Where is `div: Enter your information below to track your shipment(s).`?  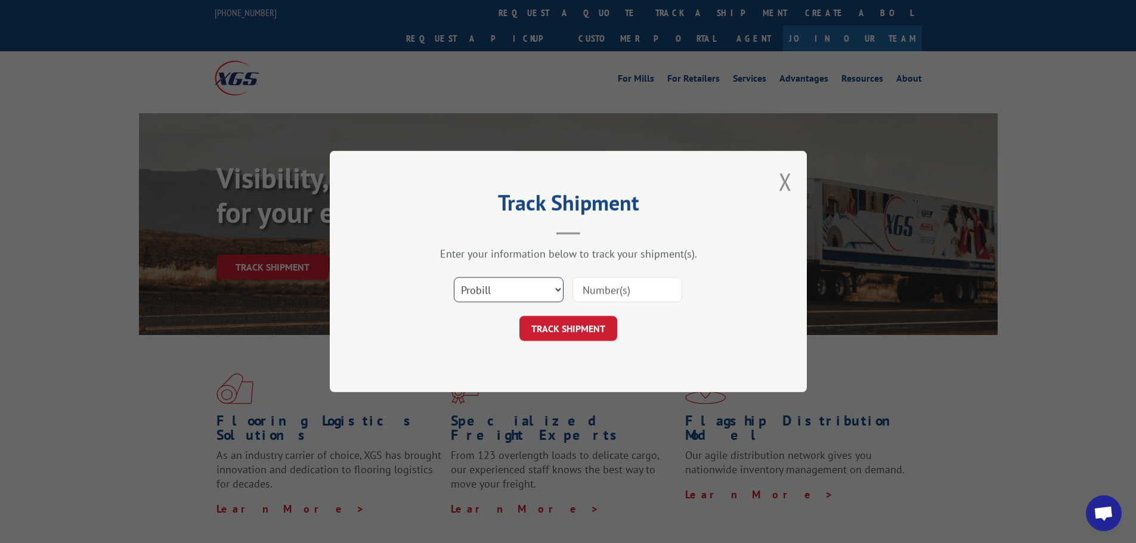
div: Enter your information below to track your shipment(s). is located at coordinates (568, 254).